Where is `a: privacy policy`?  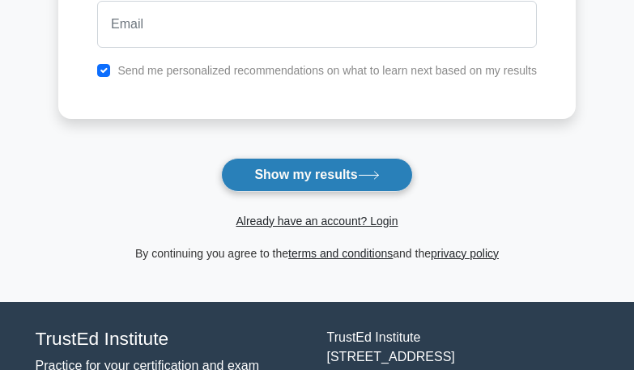 a: privacy policy is located at coordinates (464, 253).